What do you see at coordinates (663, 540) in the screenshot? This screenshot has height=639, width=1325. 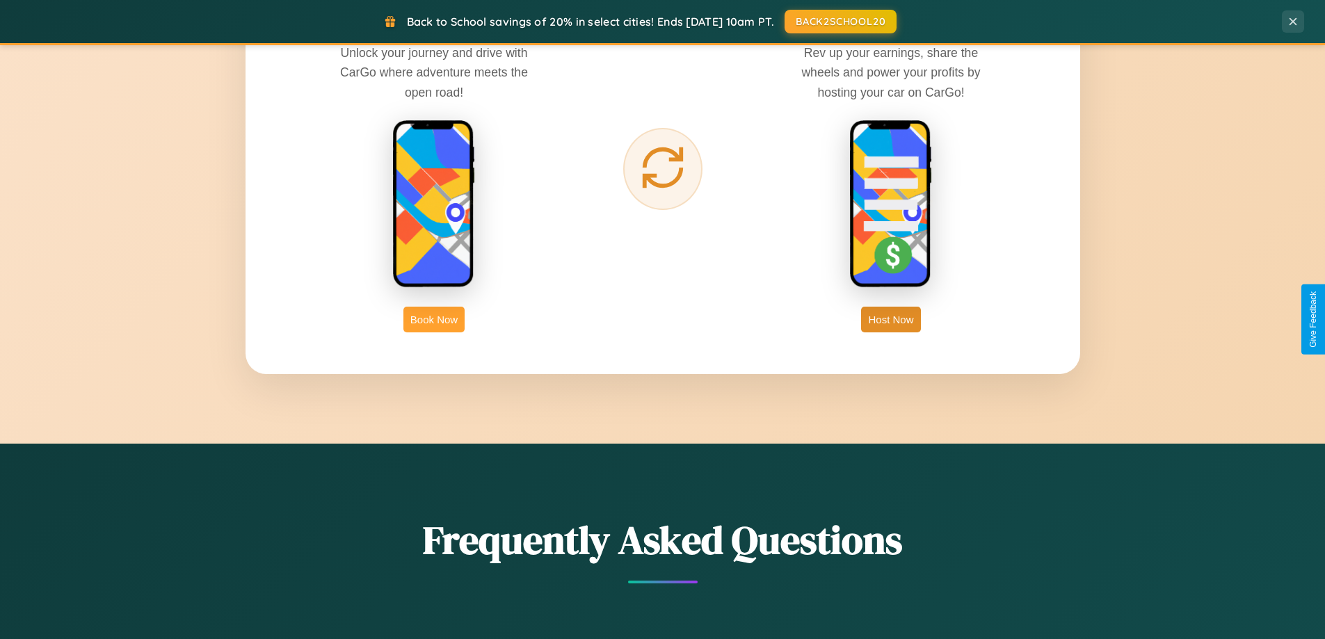 I see `h2: Frequently Asked Questions` at bounding box center [663, 540].